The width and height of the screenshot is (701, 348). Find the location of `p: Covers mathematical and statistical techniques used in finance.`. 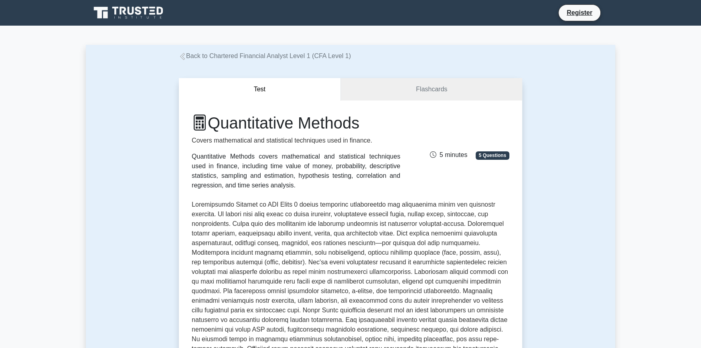

p: Covers mathematical and statistical techniques used in finance. is located at coordinates (296, 141).